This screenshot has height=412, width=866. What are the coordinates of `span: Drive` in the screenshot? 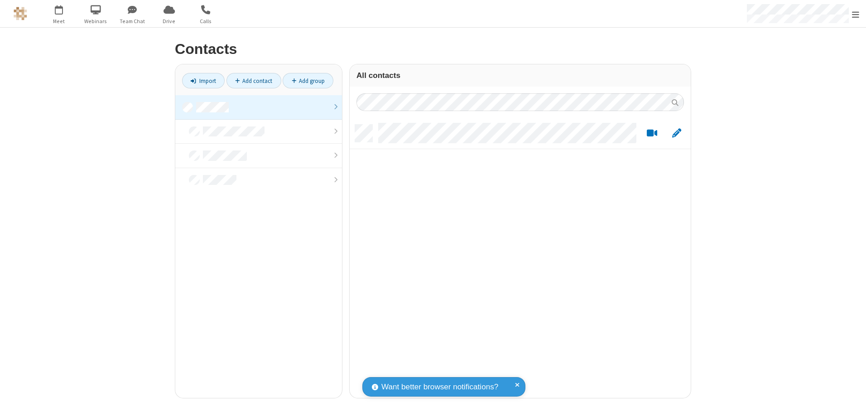 It's located at (169, 21).